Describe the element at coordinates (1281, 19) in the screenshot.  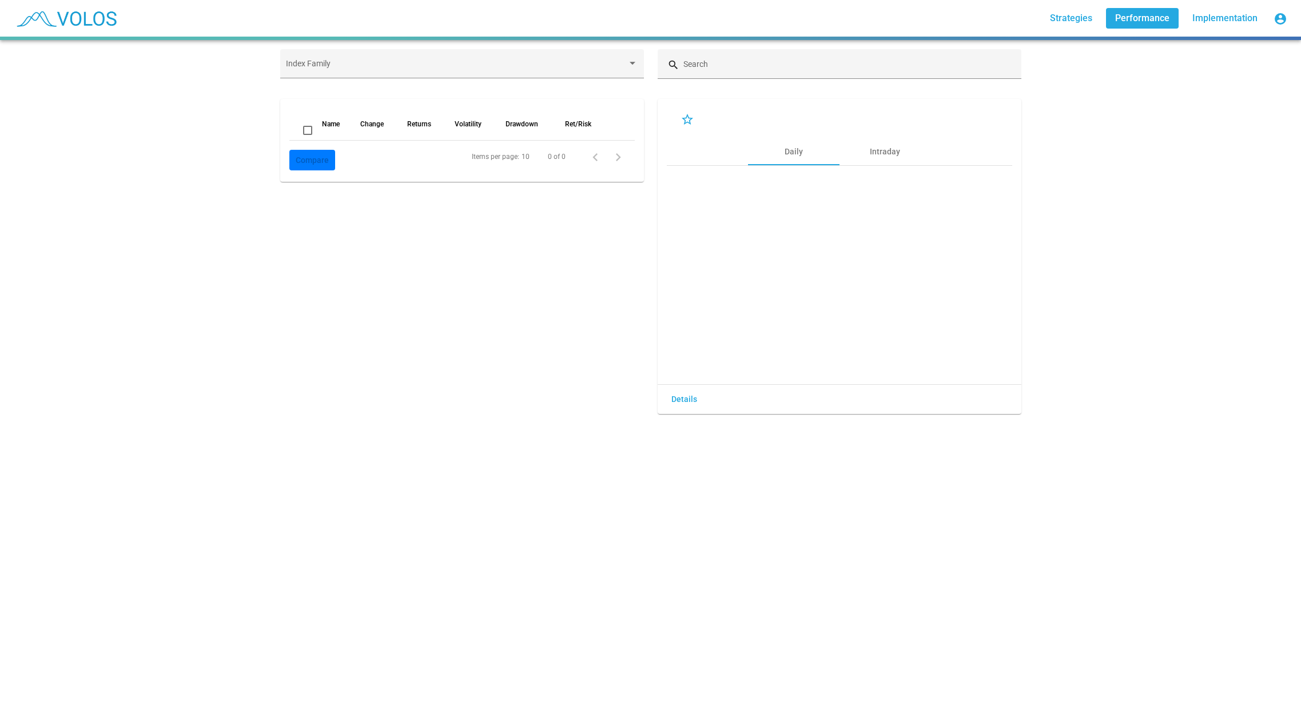
I see `mat-icon: account_circle` at that location.